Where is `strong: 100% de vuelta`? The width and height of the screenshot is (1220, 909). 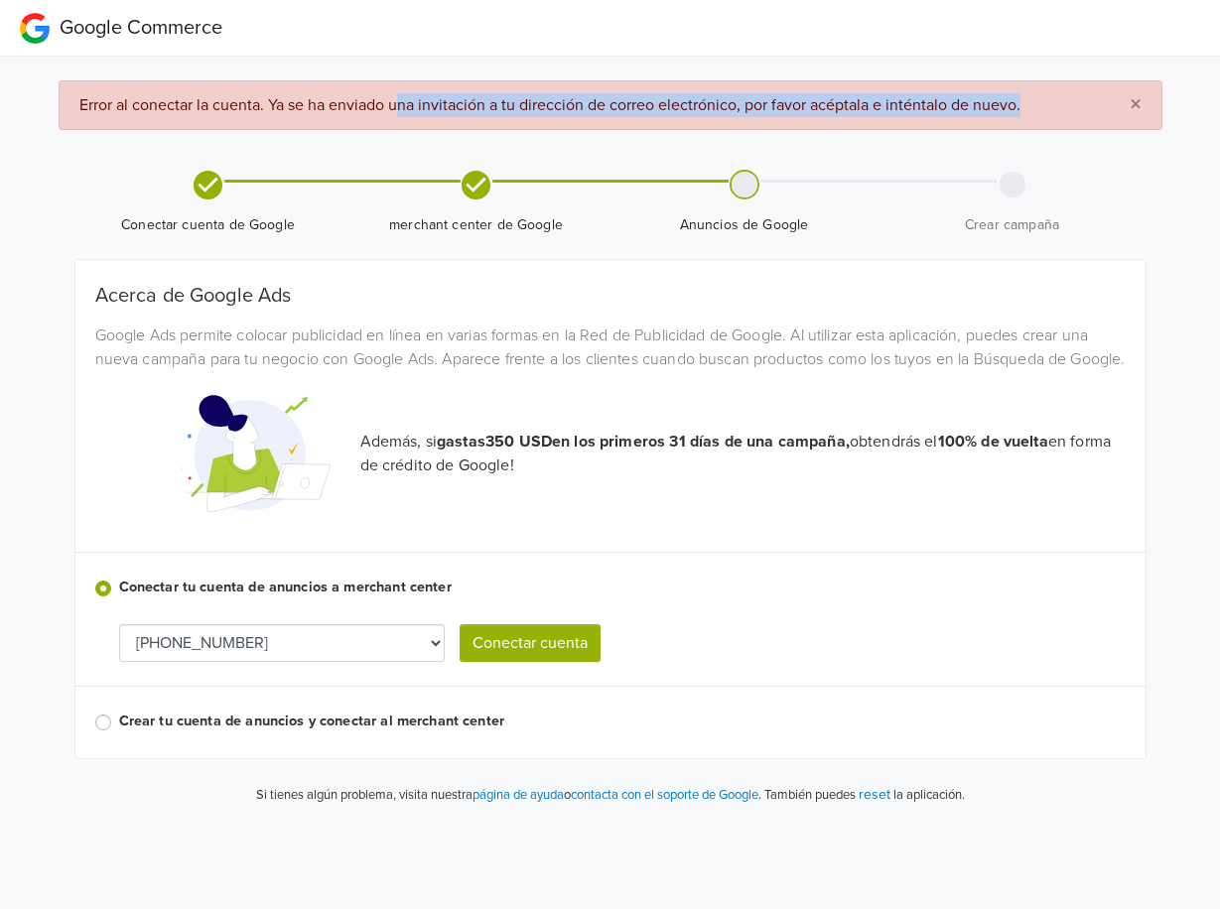
strong: 100% de vuelta is located at coordinates (993, 442).